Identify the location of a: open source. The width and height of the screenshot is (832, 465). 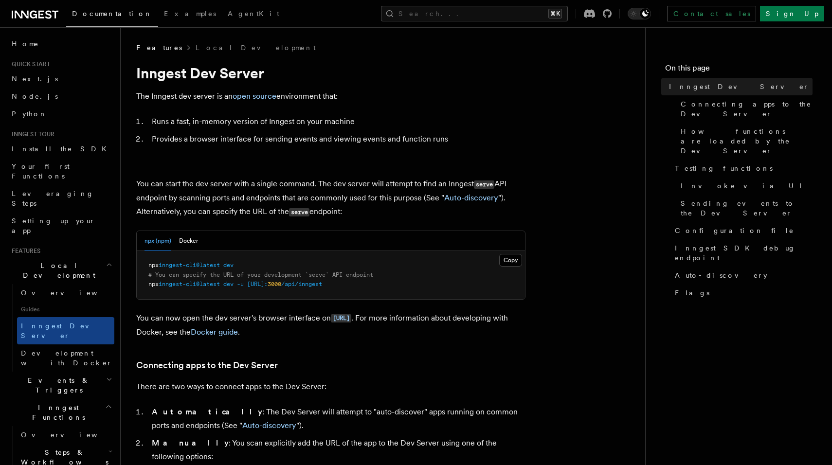
(254, 96).